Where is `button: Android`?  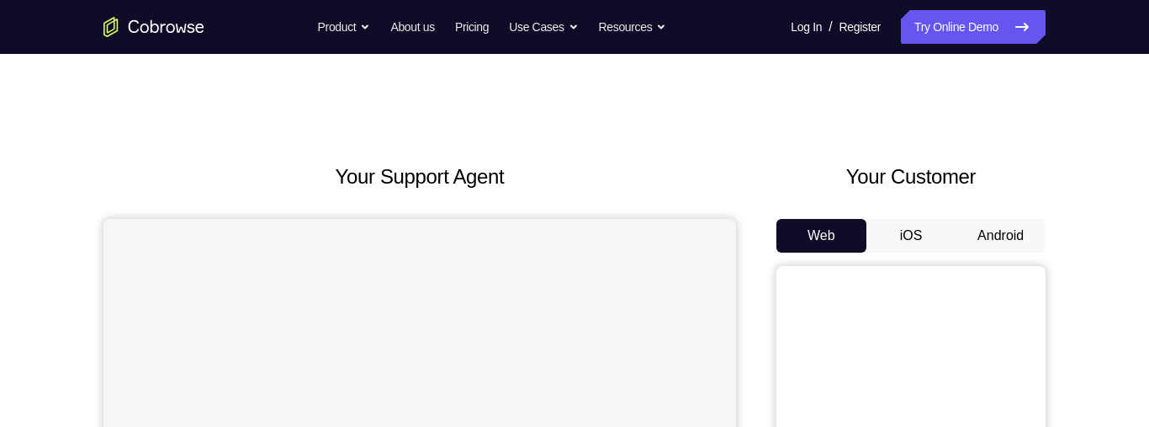 button: Android is located at coordinates (1000, 236).